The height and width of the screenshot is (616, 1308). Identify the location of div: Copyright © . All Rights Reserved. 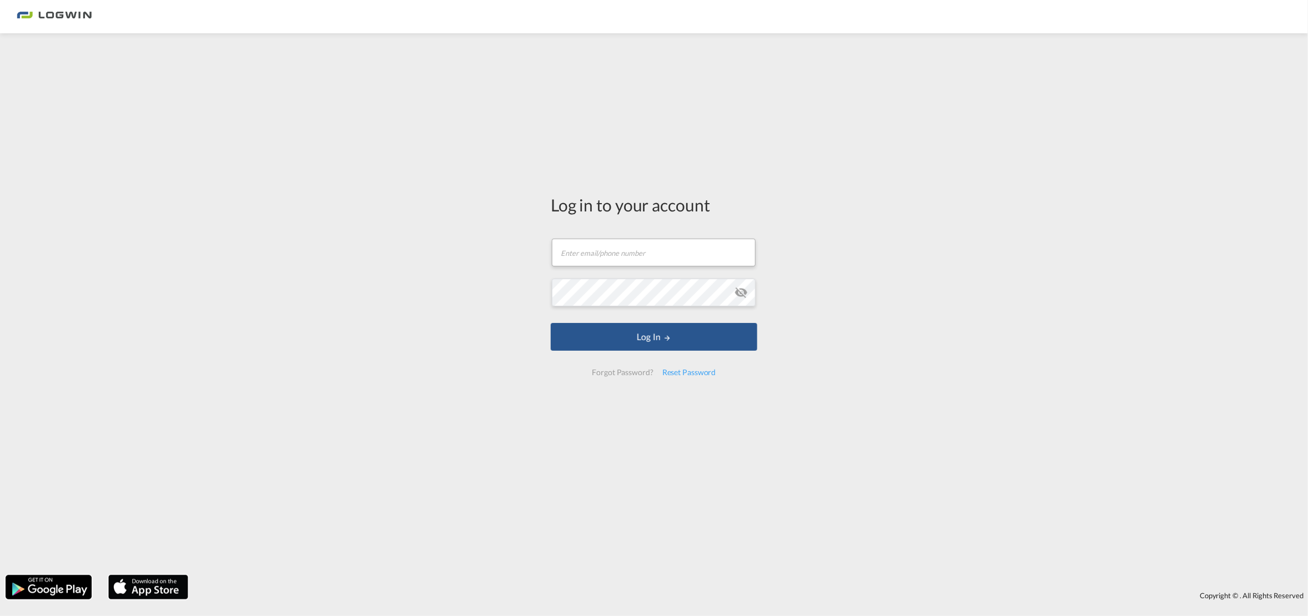
(751, 596).